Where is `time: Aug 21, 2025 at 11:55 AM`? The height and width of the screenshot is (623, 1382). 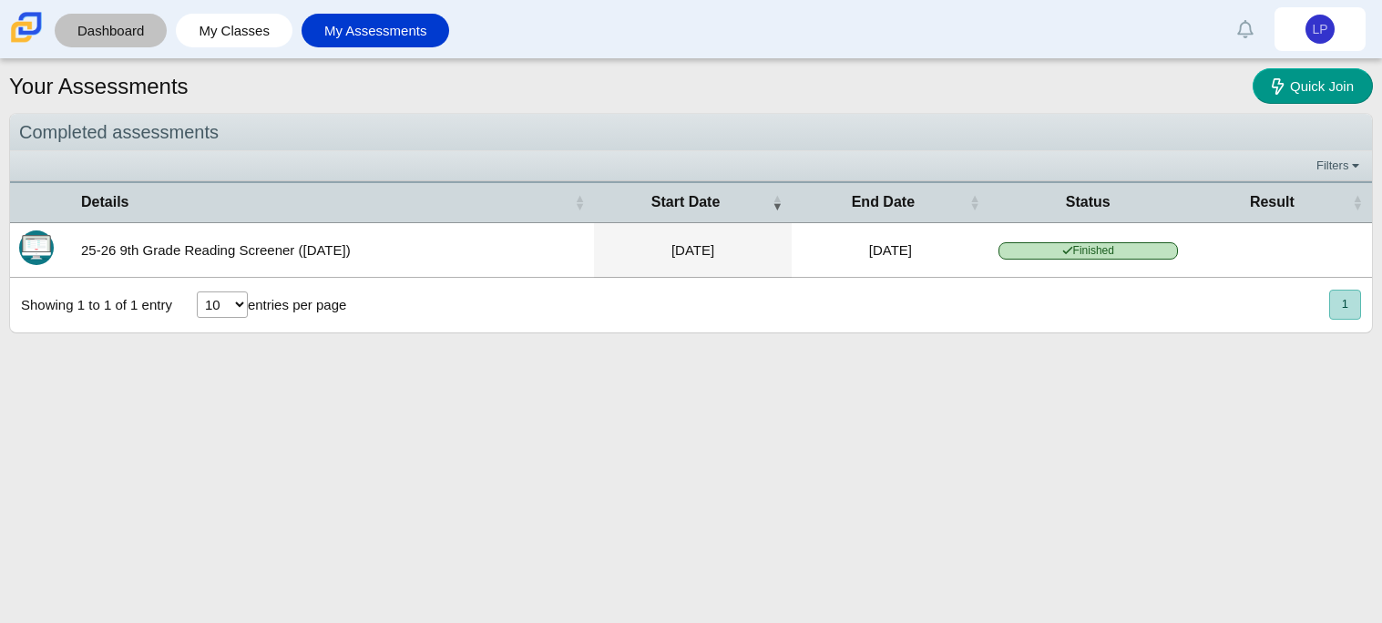
time: Aug 21, 2025 at 11:55 AM is located at coordinates (693, 250).